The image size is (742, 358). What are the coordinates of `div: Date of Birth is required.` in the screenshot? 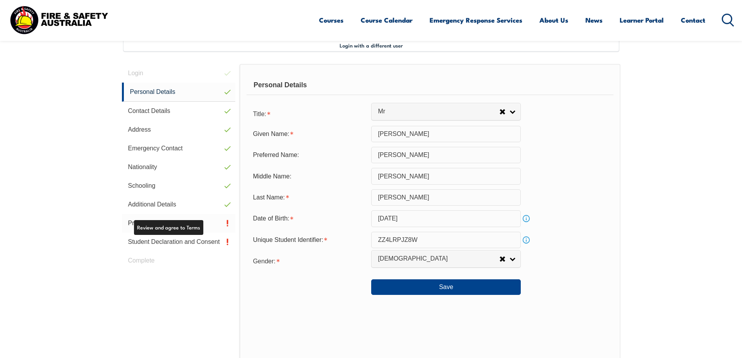 It's located at (309, 218).